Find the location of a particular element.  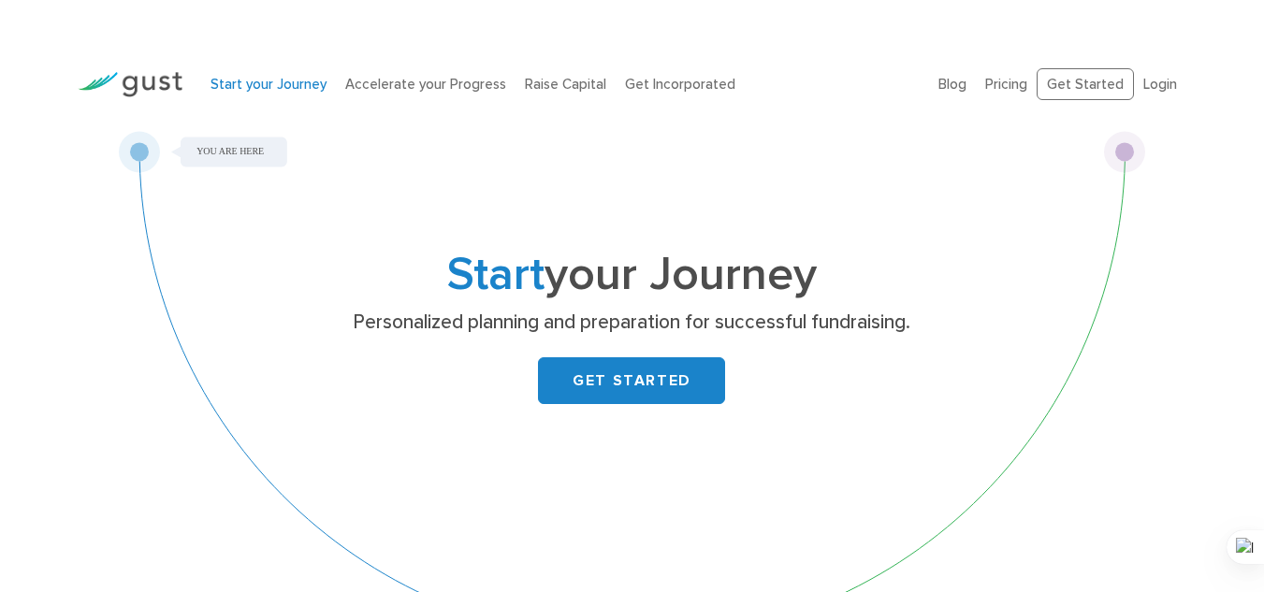

a: Get Incorporated is located at coordinates (680, 84).